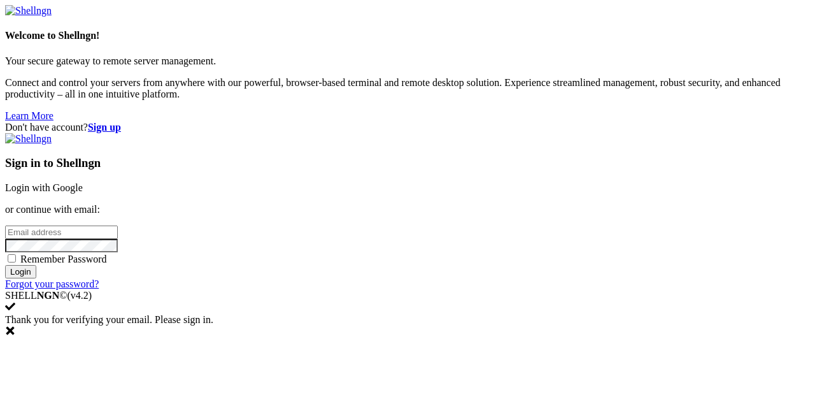 The height and width of the screenshot is (411, 815). I want to click on div: Don't have account?, so click(407, 127).